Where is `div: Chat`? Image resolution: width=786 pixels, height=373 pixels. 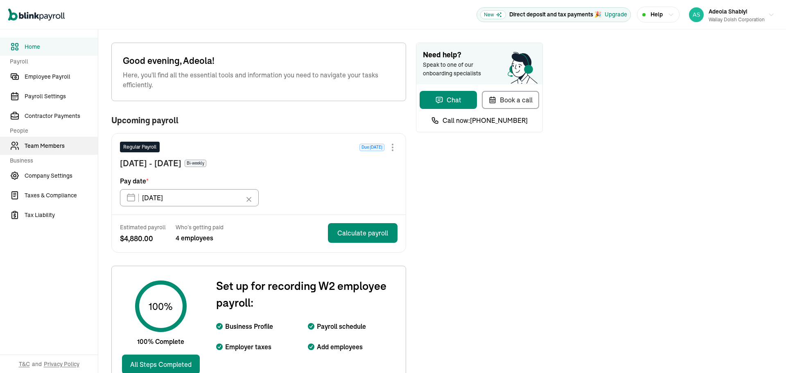
div: Chat is located at coordinates (448, 100).